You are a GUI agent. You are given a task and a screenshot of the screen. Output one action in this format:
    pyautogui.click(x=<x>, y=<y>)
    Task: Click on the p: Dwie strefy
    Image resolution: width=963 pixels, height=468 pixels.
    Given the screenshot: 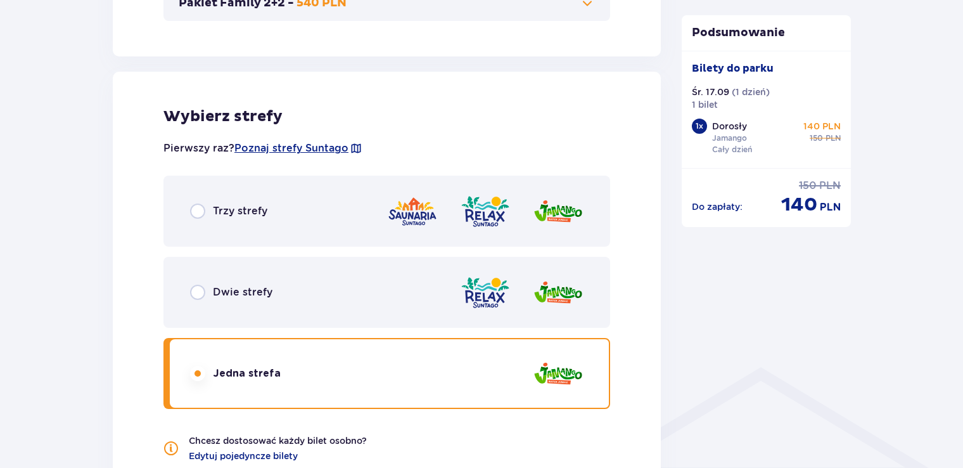 What is the action you would take?
    pyautogui.click(x=243, y=292)
    